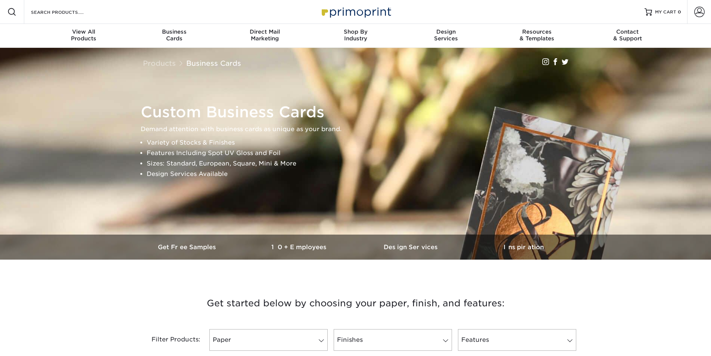 Image resolution: width=711 pixels, height=356 pixels. Describe the element at coordinates (446, 35) in the screenshot. I see `div: Services` at that location.